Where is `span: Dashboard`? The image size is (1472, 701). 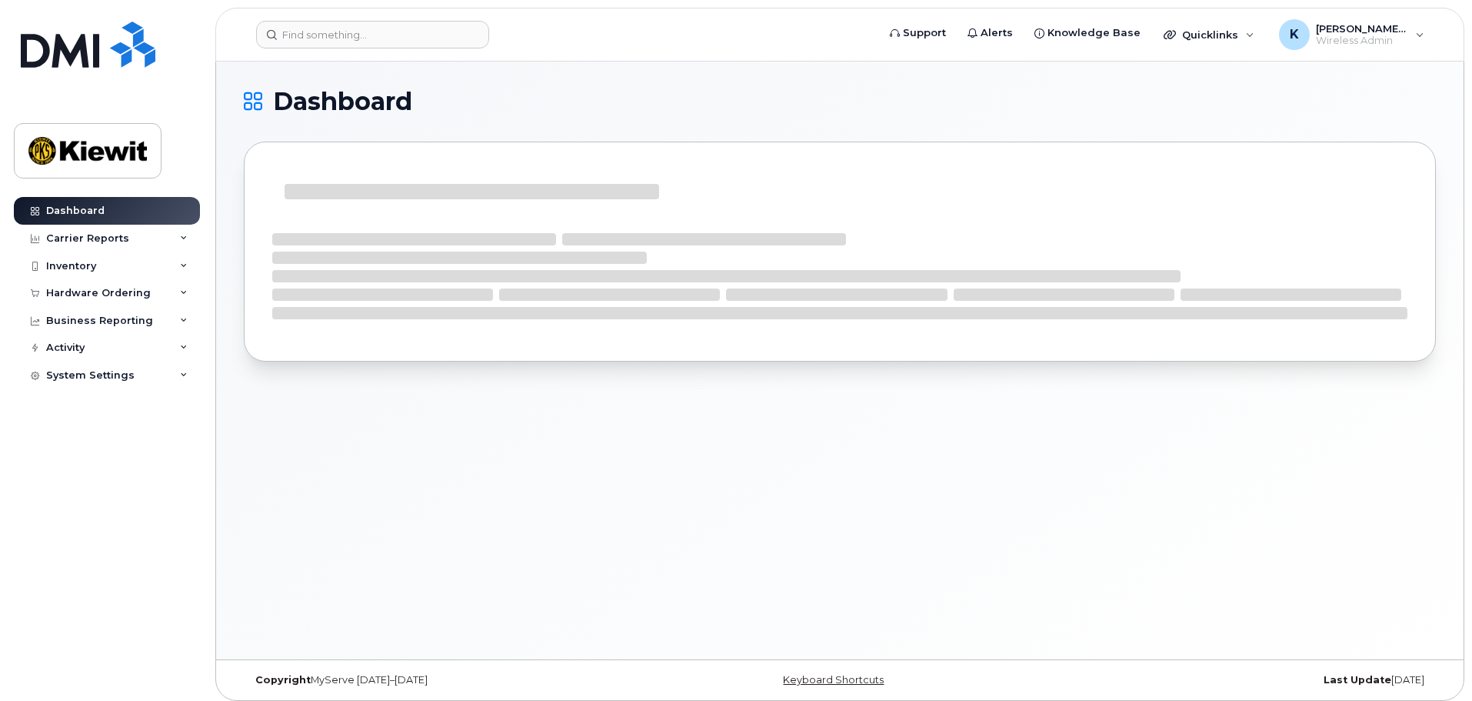
span: Dashboard is located at coordinates (342, 102).